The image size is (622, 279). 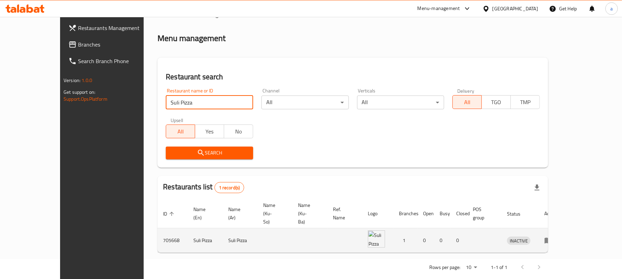 I want to click on span: TMP, so click(x=525, y=102).